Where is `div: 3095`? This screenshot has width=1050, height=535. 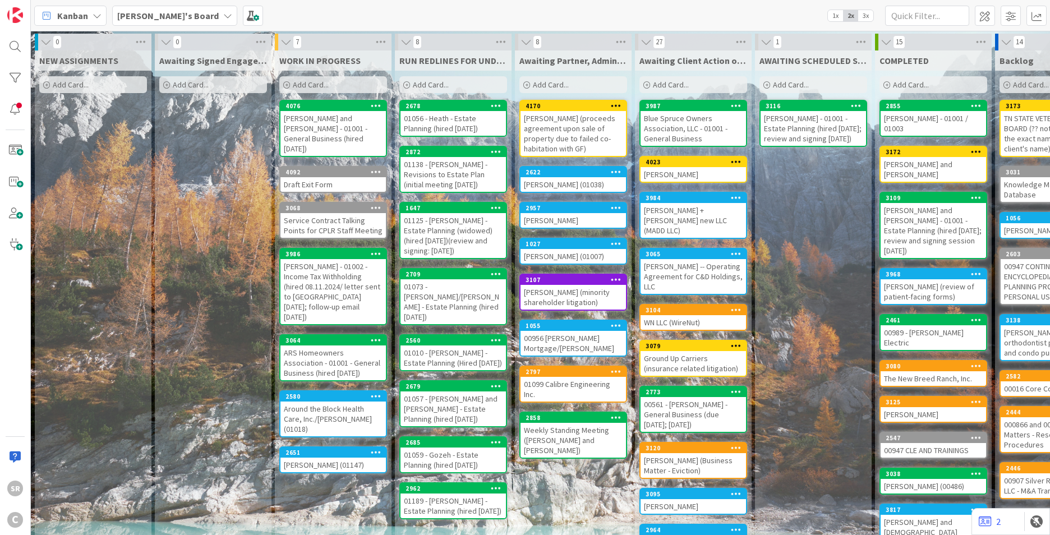 div: 3095 is located at coordinates (693, 494).